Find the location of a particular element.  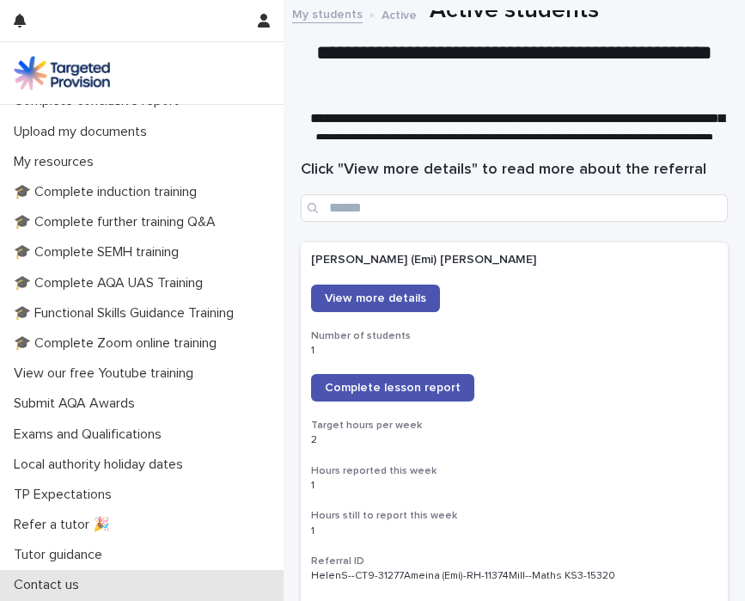

img: M5nRWzHhSzIhMunXDL62 is located at coordinates (62, 73).